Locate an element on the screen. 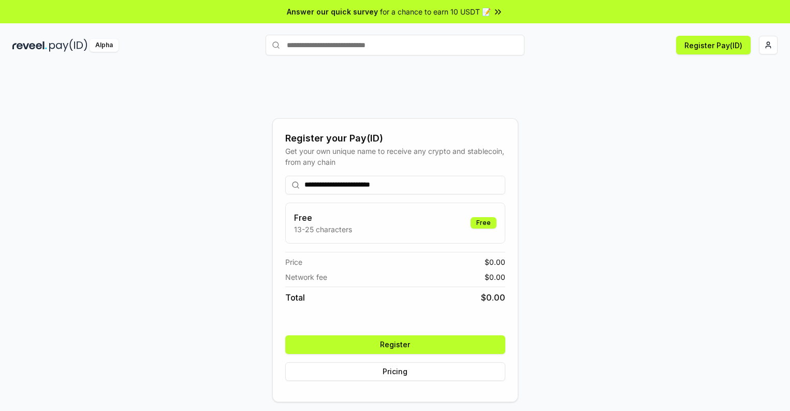 The height and width of the screenshot is (411, 790). p: 13-25 characters is located at coordinates (323, 229).